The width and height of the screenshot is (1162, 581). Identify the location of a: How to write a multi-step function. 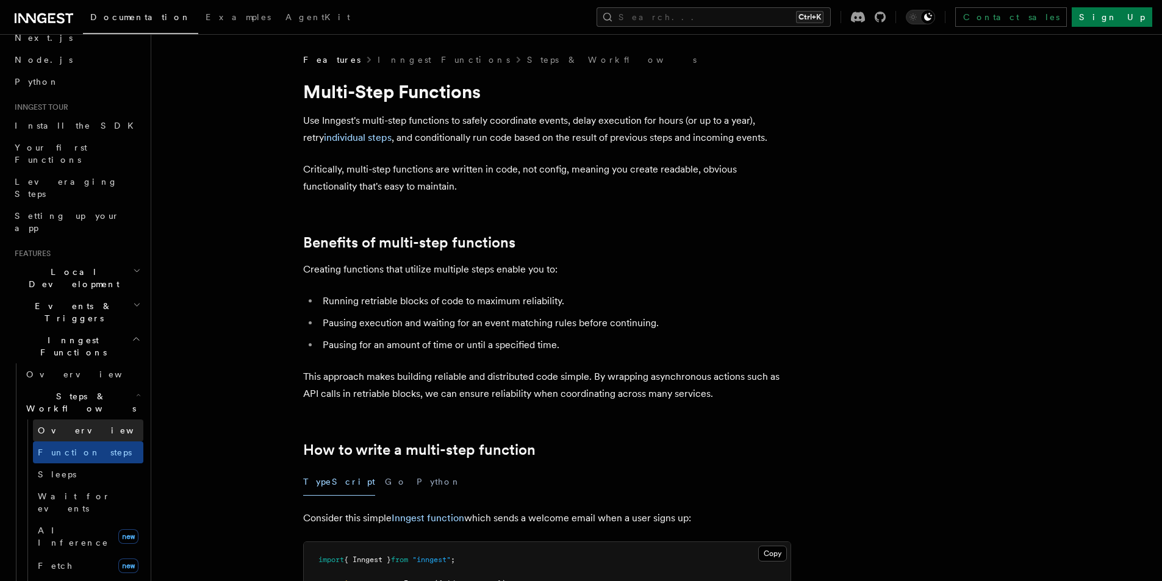
(419, 450).